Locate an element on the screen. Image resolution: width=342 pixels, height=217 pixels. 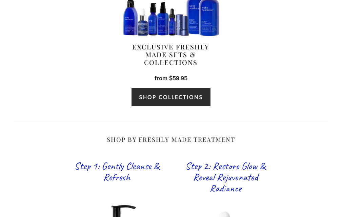
a: SHOP COLLECTIONS is located at coordinates (171, 97).